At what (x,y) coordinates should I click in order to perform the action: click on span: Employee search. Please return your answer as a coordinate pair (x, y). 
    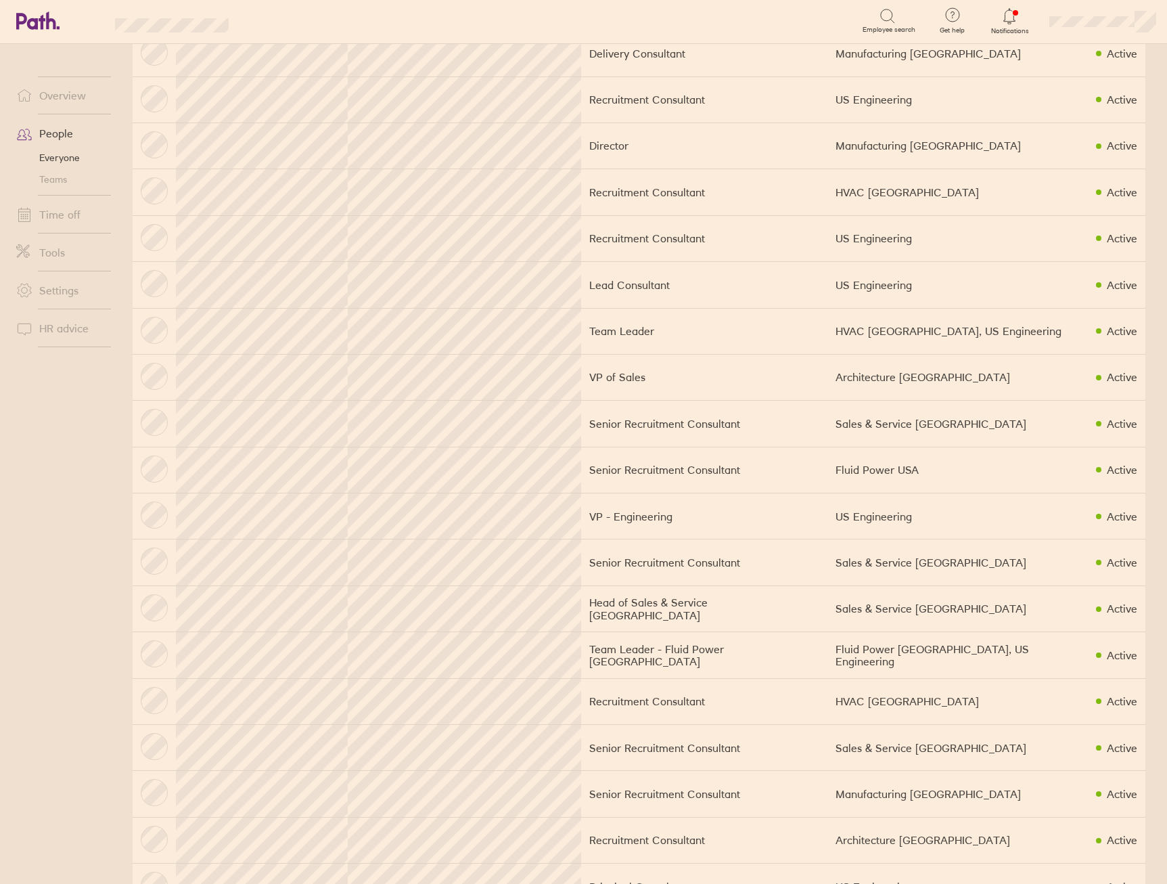
    Looking at the image, I should click on (889, 30).